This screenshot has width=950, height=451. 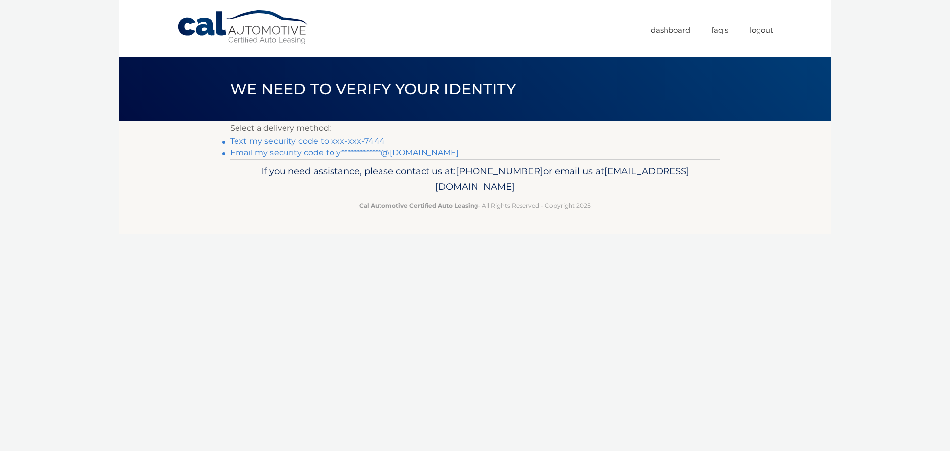 What do you see at coordinates (475, 128) in the screenshot?
I see `p: Select a delivery method:` at bounding box center [475, 128].